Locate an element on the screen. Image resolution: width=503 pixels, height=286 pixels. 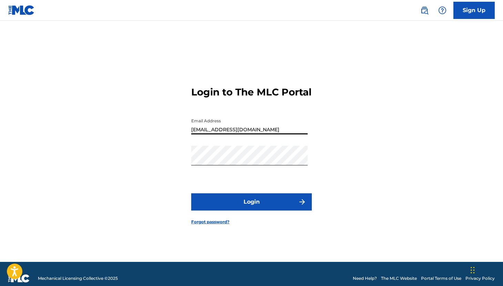
div: Chat Widget is located at coordinates (486, 269).